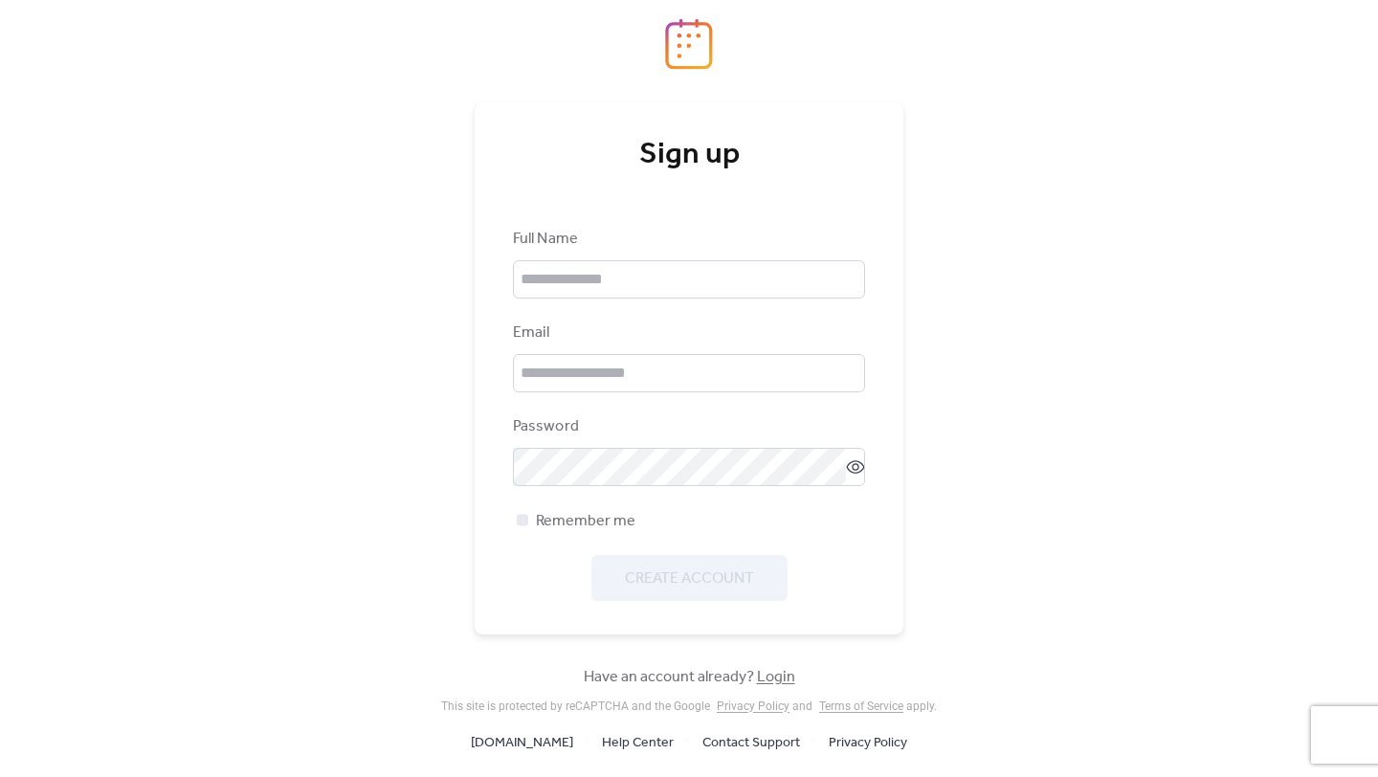 This screenshot has width=1378, height=777. Describe the element at coordinates (687, 427) in the screenshot. I see `div: Password` at that location.